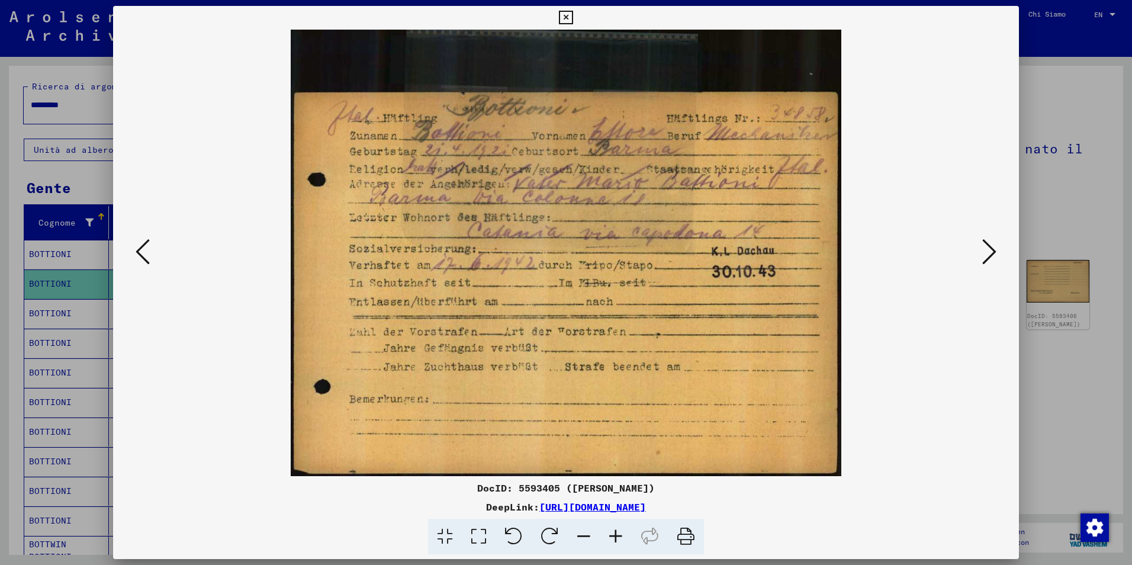  I want to click on img: Change consent, so click(1095, 528).